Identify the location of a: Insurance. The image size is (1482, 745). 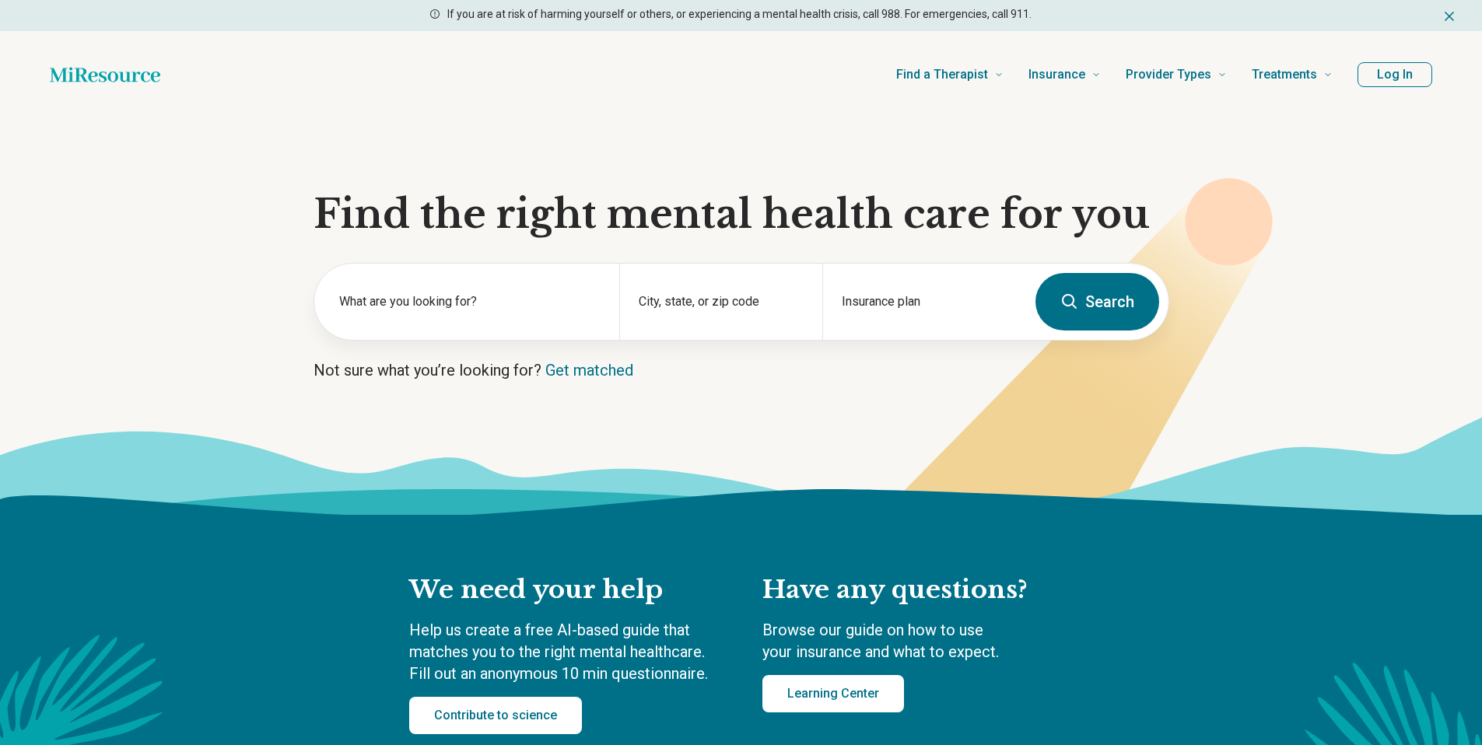
(1064, 75).